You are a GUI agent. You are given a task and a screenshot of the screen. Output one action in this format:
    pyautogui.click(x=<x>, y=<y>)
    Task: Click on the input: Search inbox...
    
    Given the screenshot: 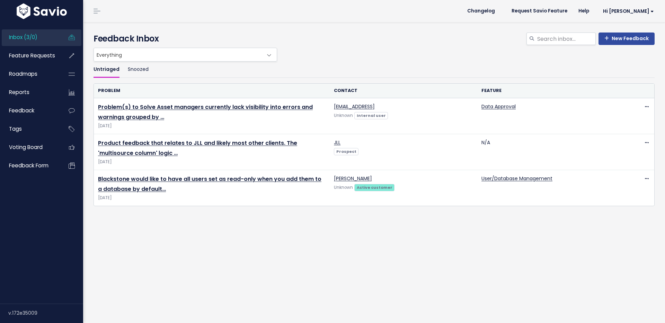 What is the action you would take?
    pyautogui.click(x=566, y=39)
    